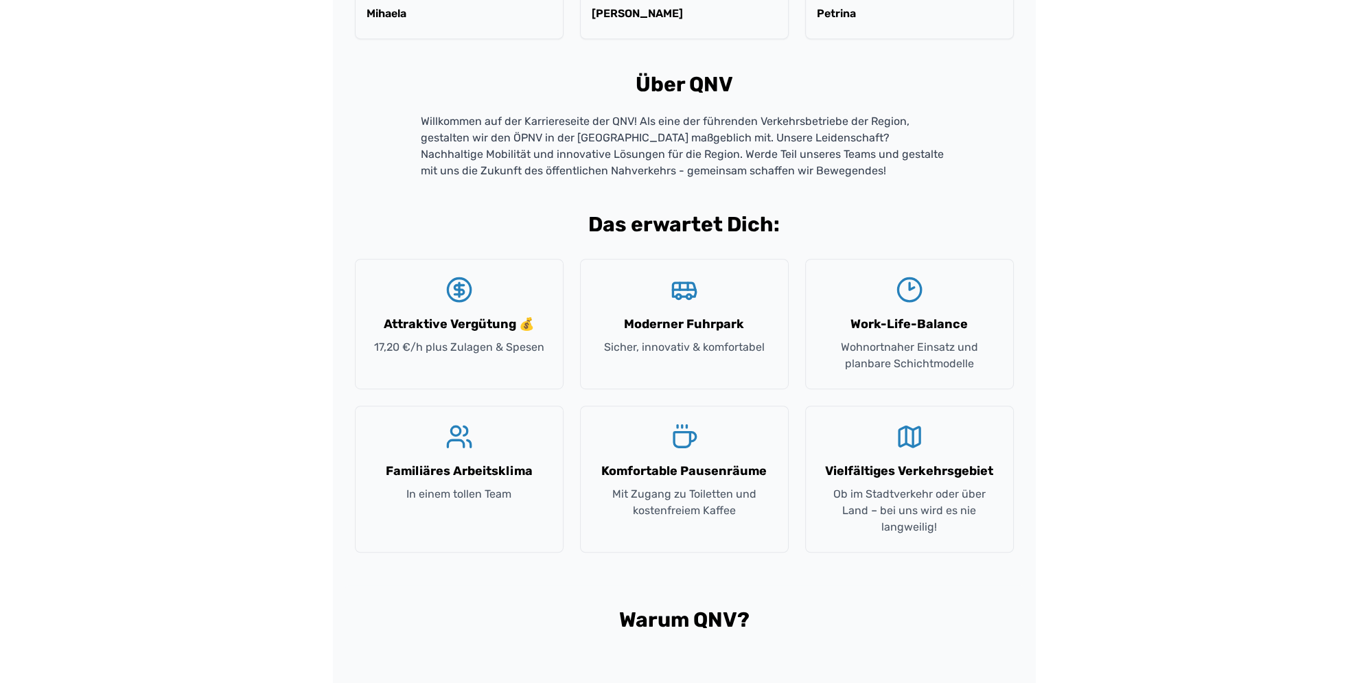 The height and width of the screenshot is (683, 1368). I want to click on p: Mihaela, so click(459, 14).